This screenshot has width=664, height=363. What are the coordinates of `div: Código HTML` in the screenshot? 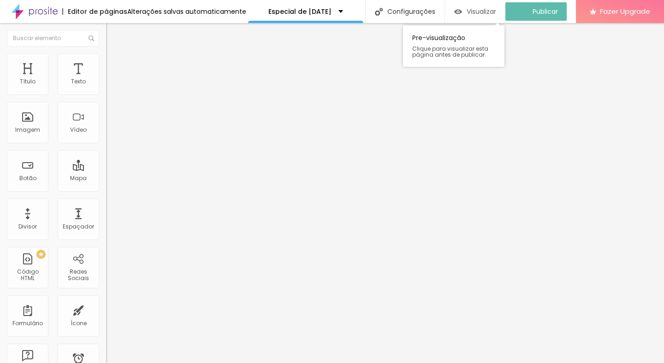 It's located at (27, 275).